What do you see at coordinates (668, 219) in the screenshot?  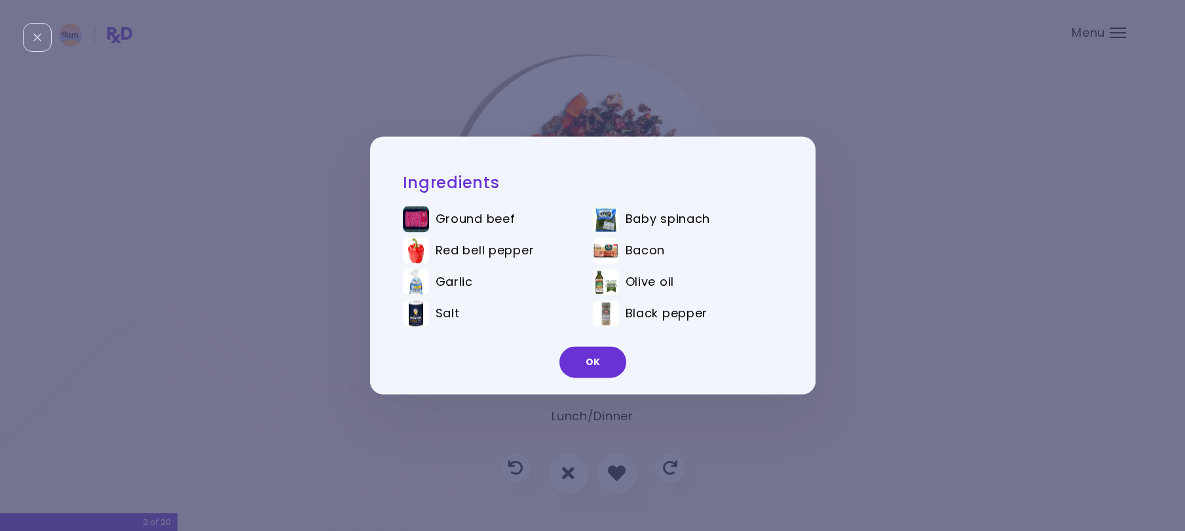 I see `span: Baby spinach` at bounding box center [668, 219].